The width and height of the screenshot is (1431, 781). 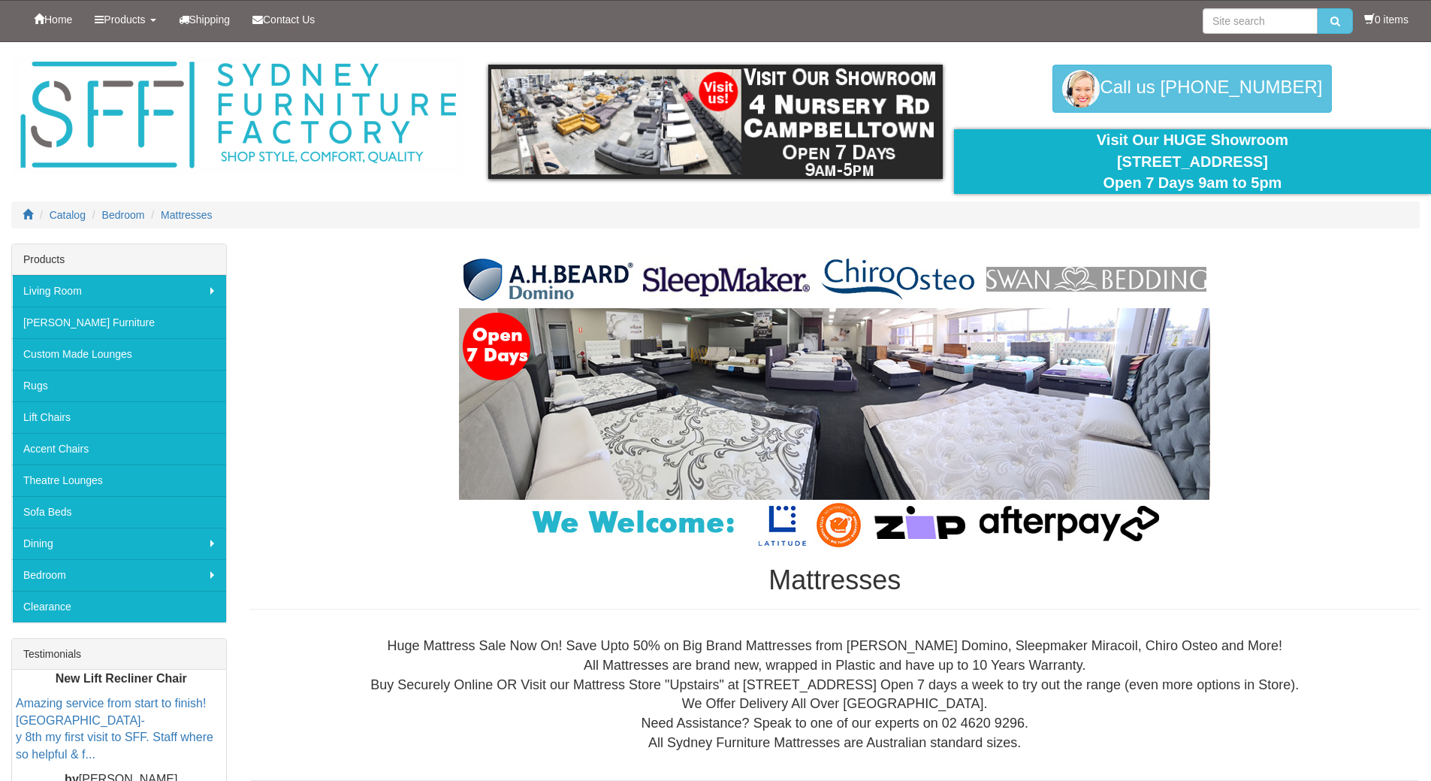 What do you see at coordinates (283, 20) in the screenshot?
I see `a: Contact Us` at bounding box center [283, 20].